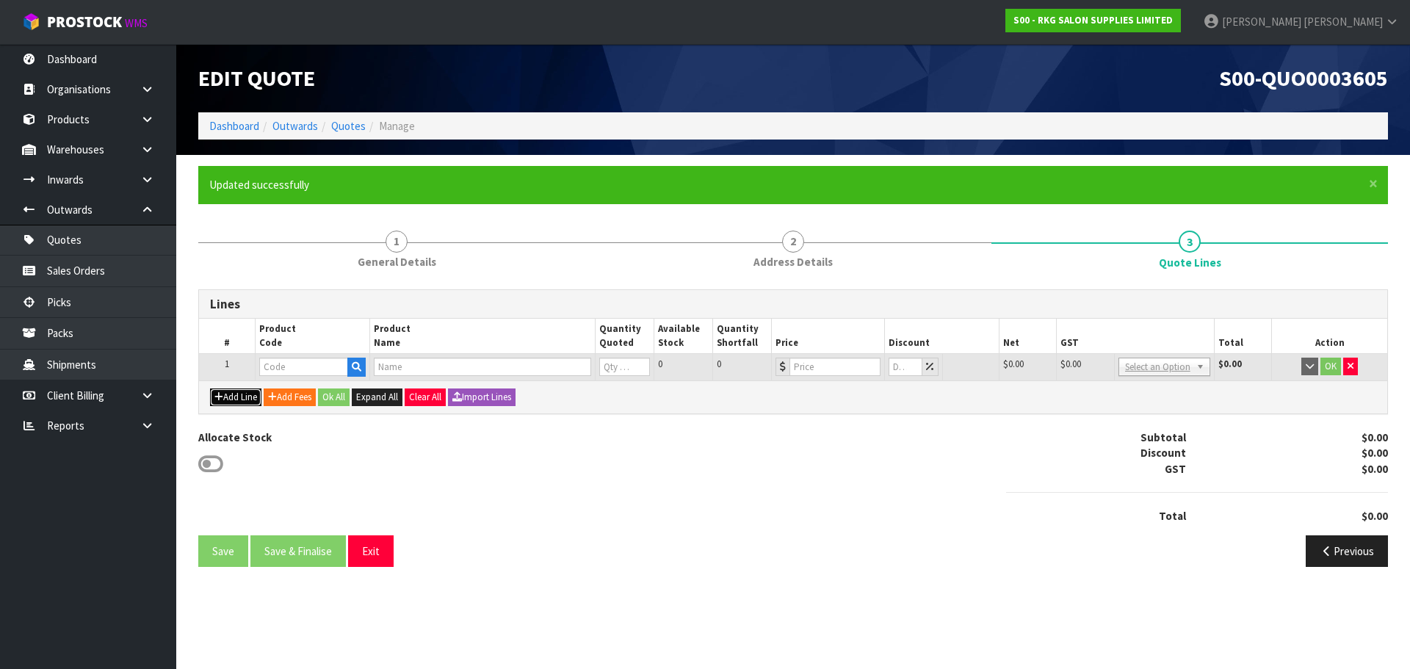 Image resolution: width=1410 pixels, height=669 pixels. What do you see at coordinates (743, 336) in the screenshot?
I see `th: Quantity Shortfall` at bounding box center [743, 336].